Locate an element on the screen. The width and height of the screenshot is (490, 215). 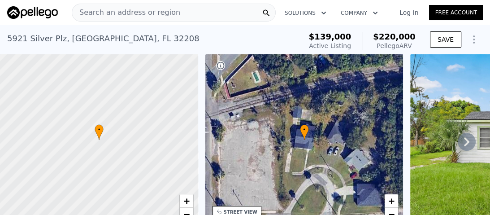
a: Free Account is located at coordinates (456, 13).